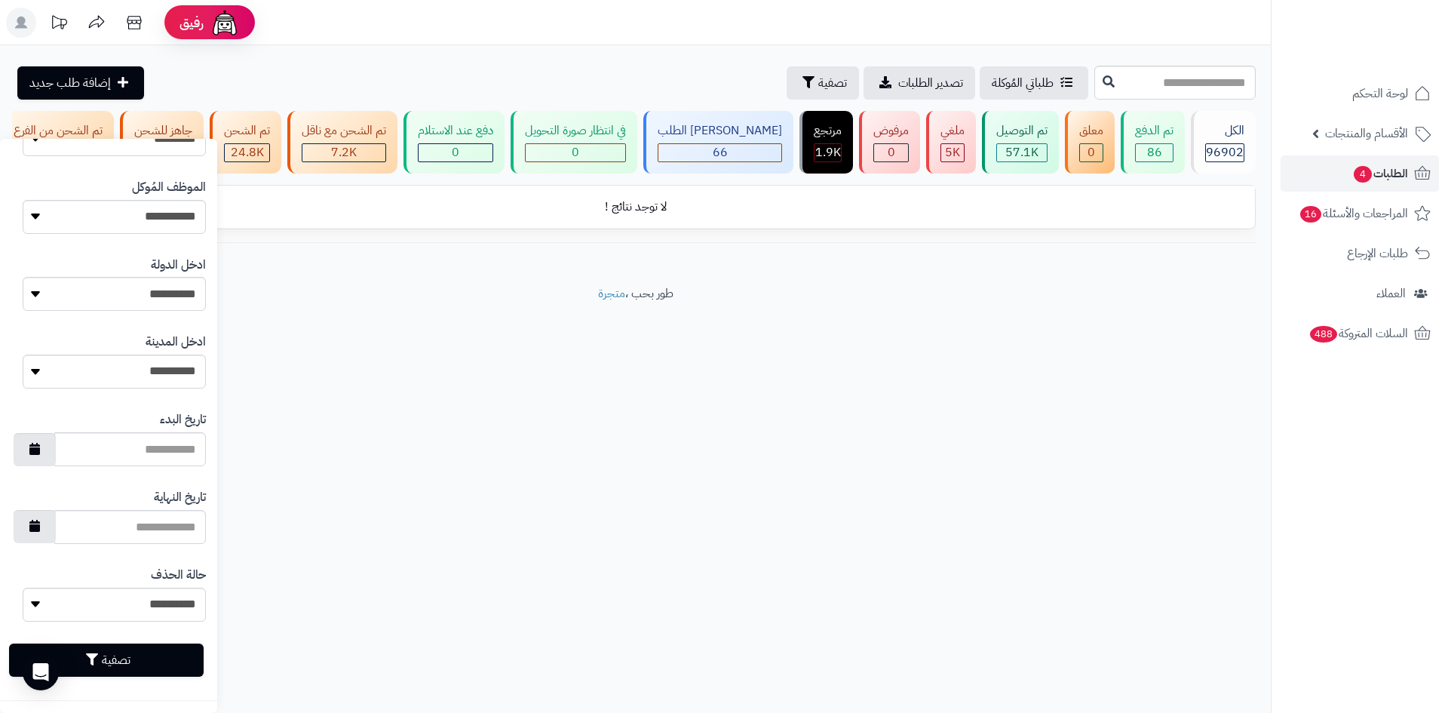  Describe the element at coordinates (833, 83) in the screenshot. I see `span: تصفية` at that location.